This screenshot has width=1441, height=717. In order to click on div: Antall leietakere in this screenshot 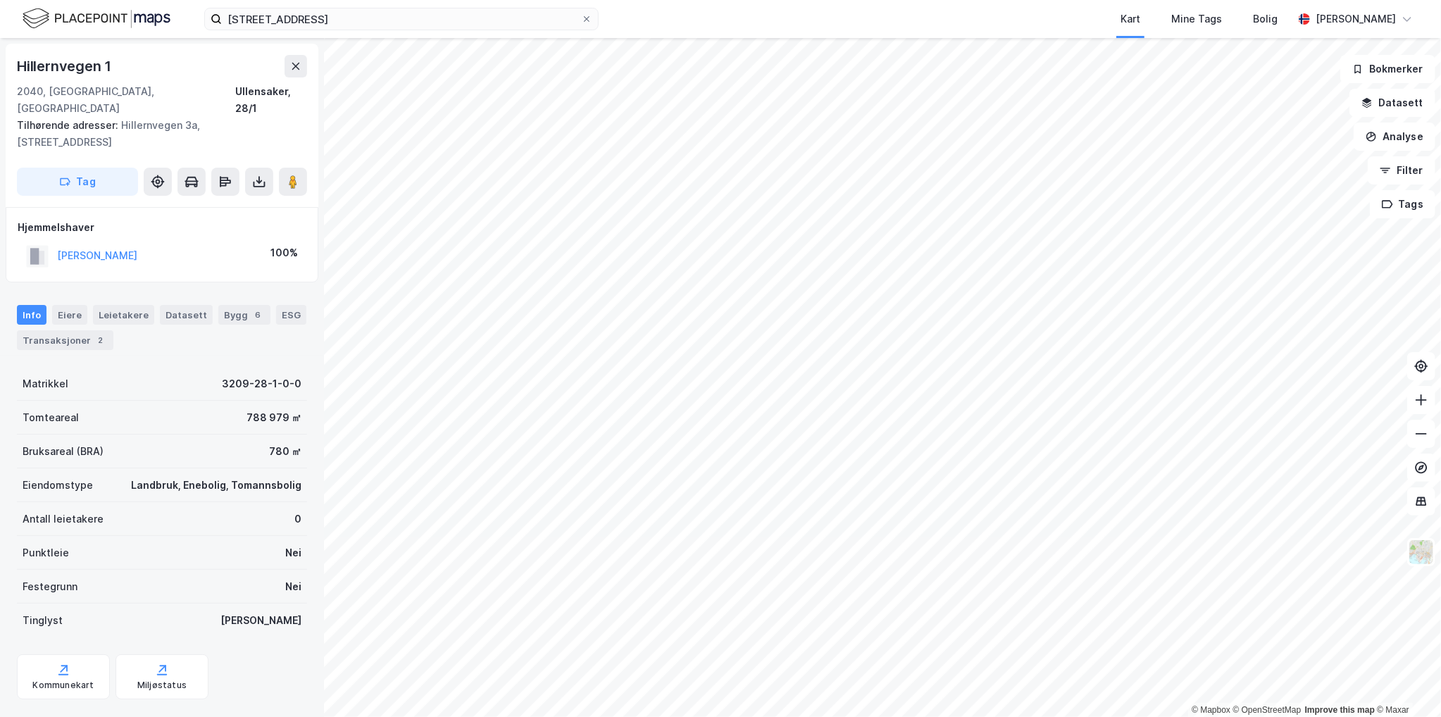, I will do `click(63, 519)`.